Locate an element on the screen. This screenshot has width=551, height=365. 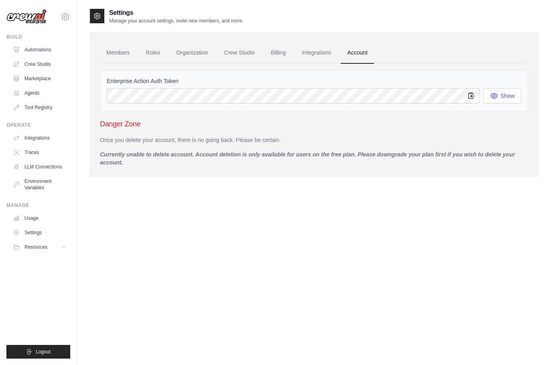
a: Marketplace is located at coordinates (40, 79).